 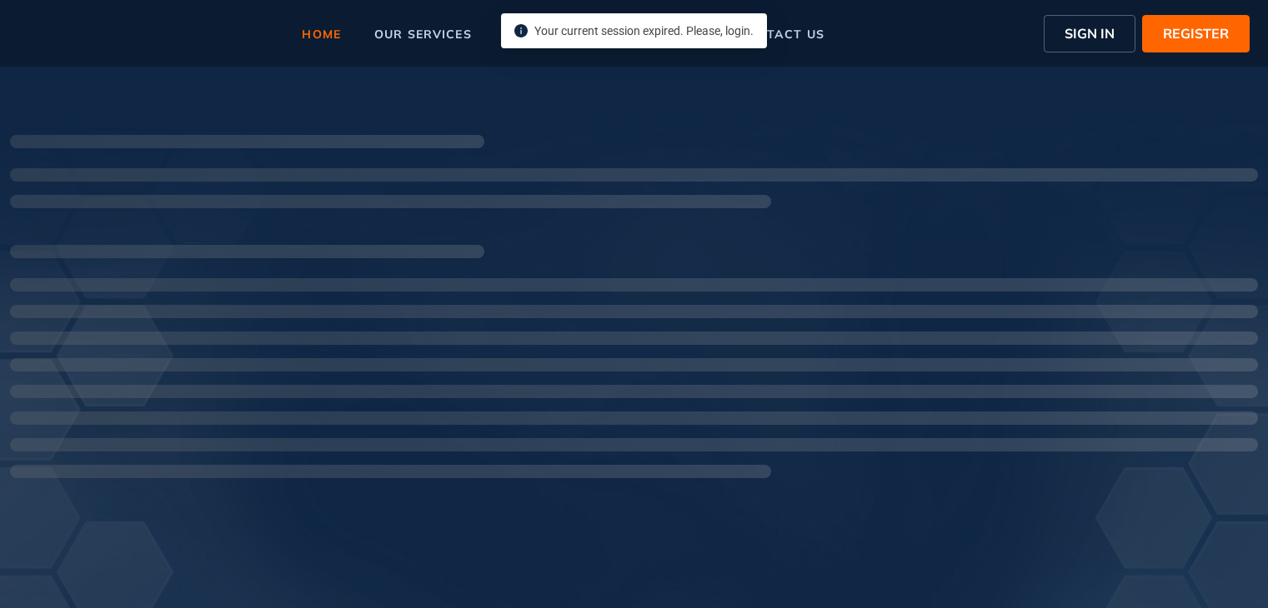 I want to click on span: contact us, so click(x=781, y=34).